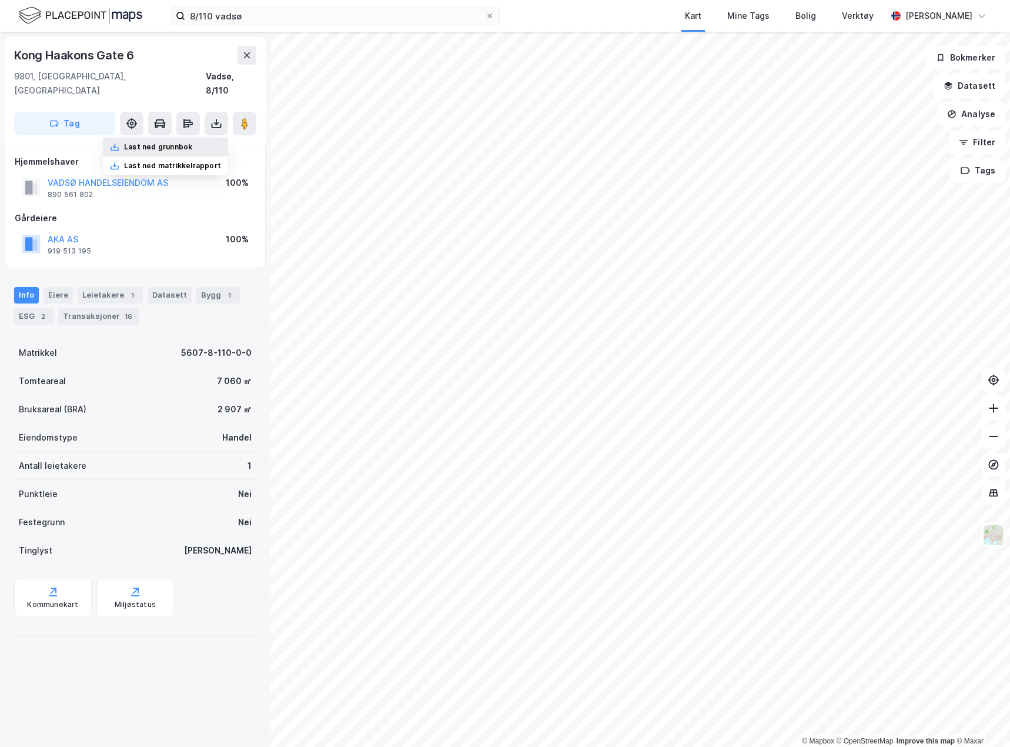 The height and width of the screenshot is (747, 1010). I want to click on div: Mine Tags, so click(749, 16).